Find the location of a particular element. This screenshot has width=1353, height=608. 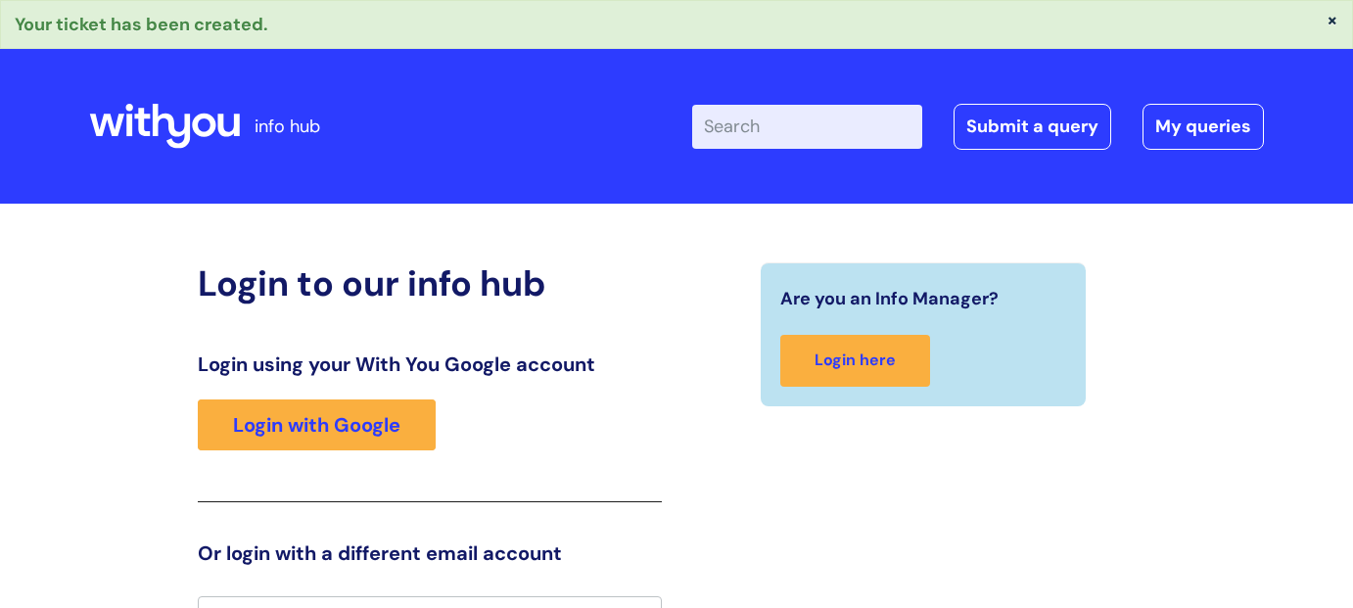

a: Login with Google is located at coordinates (316, 425).